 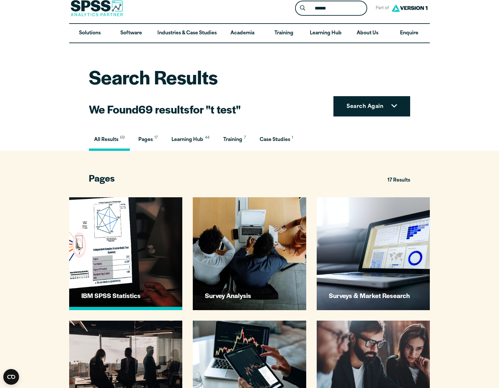 I want to click on button: Open CMP widget, so click(x=11, y=377).